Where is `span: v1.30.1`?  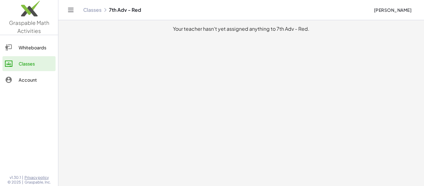
span: v1.30.1 is located at coordinates (15, 178).